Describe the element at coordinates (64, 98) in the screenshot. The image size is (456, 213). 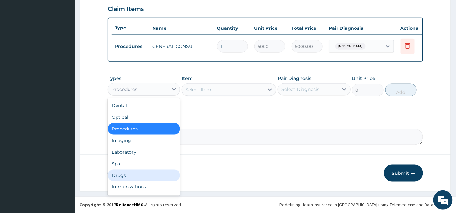
I see `span: We're online!` at that location.